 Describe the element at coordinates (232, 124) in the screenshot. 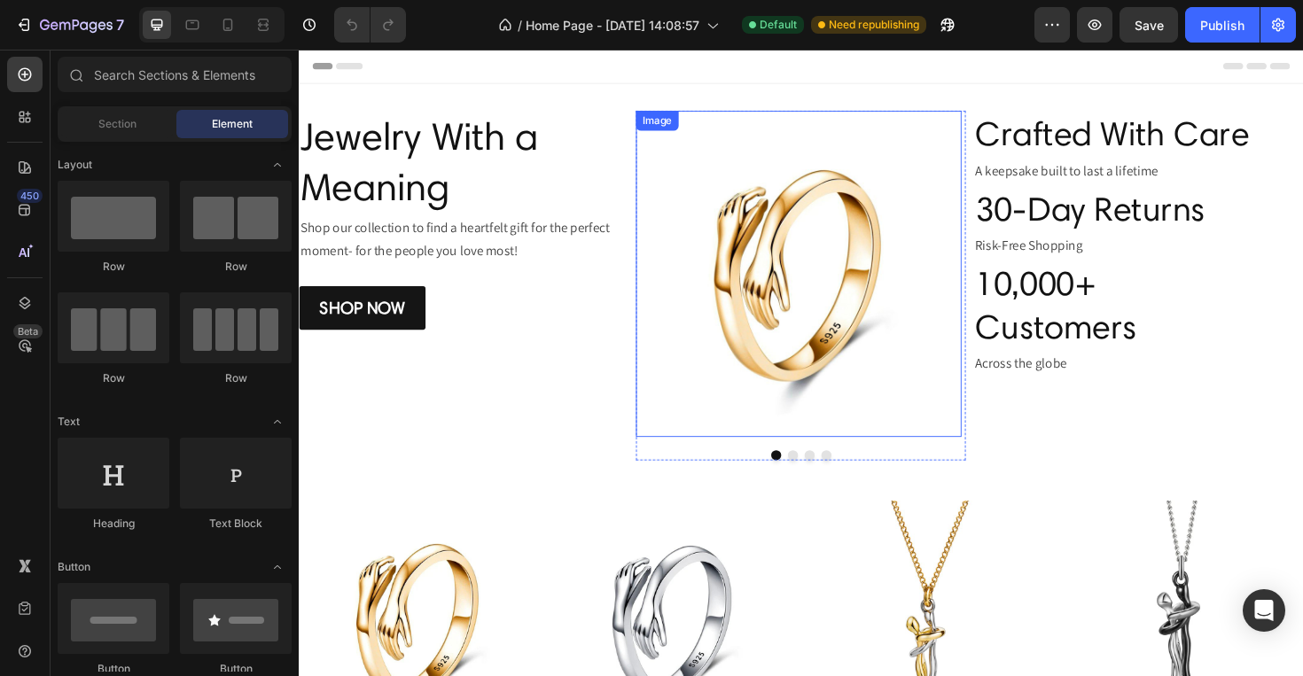

I see `span: Element` at that location.